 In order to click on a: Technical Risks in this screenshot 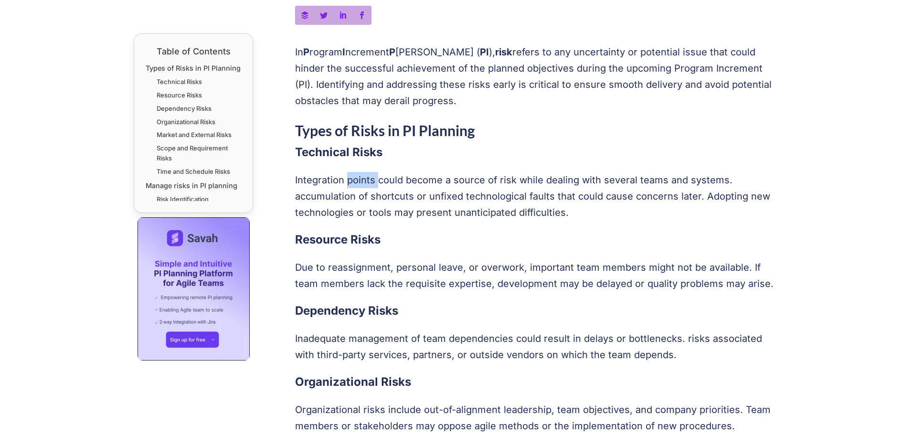, I will do `click(179, 82)`.